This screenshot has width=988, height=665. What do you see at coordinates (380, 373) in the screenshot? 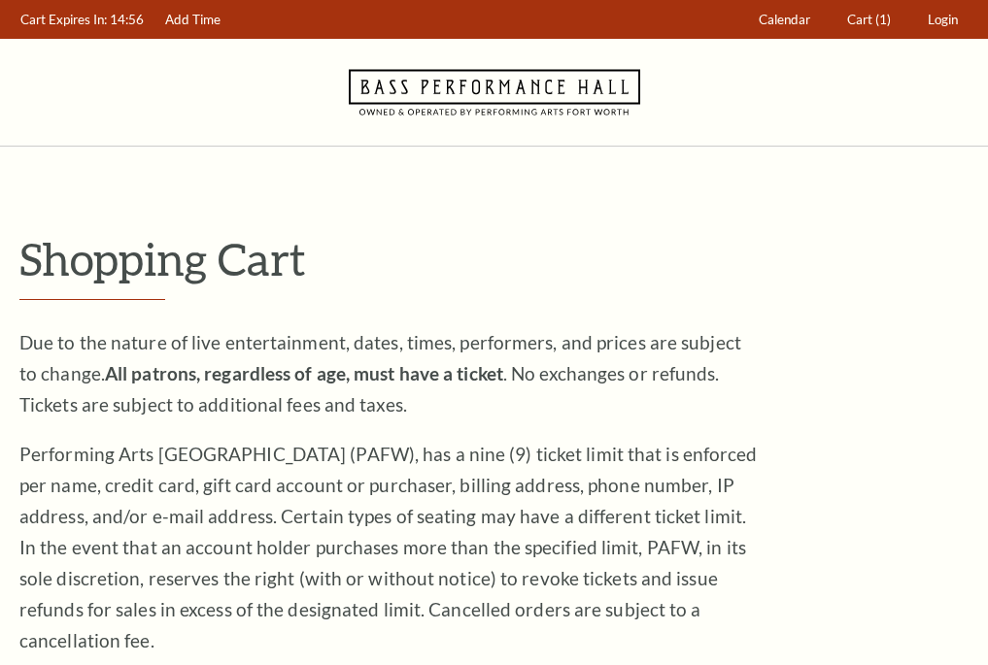
I see `span: Due to the nature of live entertainment, dates, times, performers, and prices are subject to chan...` at bounding box center [380, 373].